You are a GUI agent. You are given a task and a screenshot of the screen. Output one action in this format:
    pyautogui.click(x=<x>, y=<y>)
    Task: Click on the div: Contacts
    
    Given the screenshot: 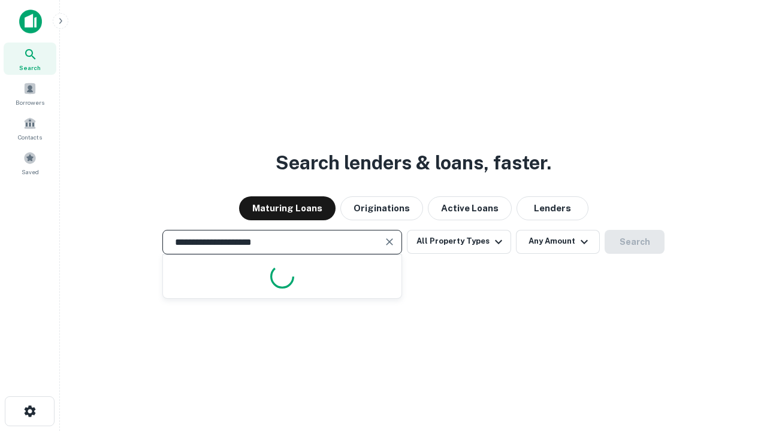 What is the action you would take?
    pyautogui.click(x=30, y=128)
    